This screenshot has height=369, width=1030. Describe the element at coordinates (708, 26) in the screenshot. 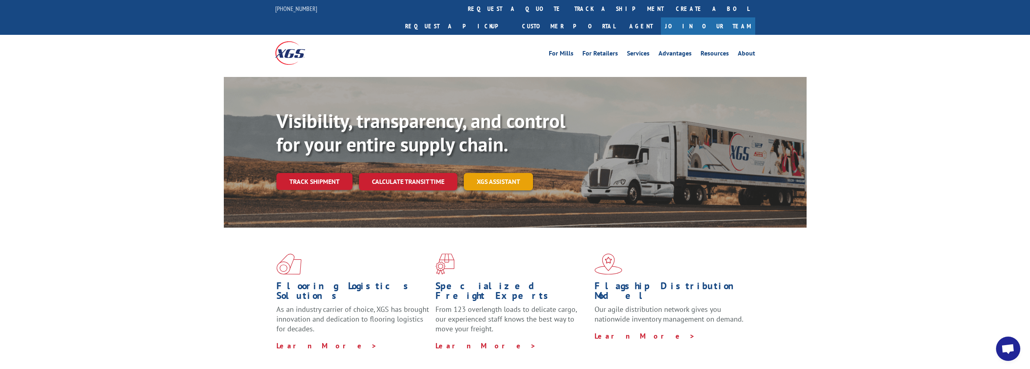

I see `a: Join Our Team` at that location.